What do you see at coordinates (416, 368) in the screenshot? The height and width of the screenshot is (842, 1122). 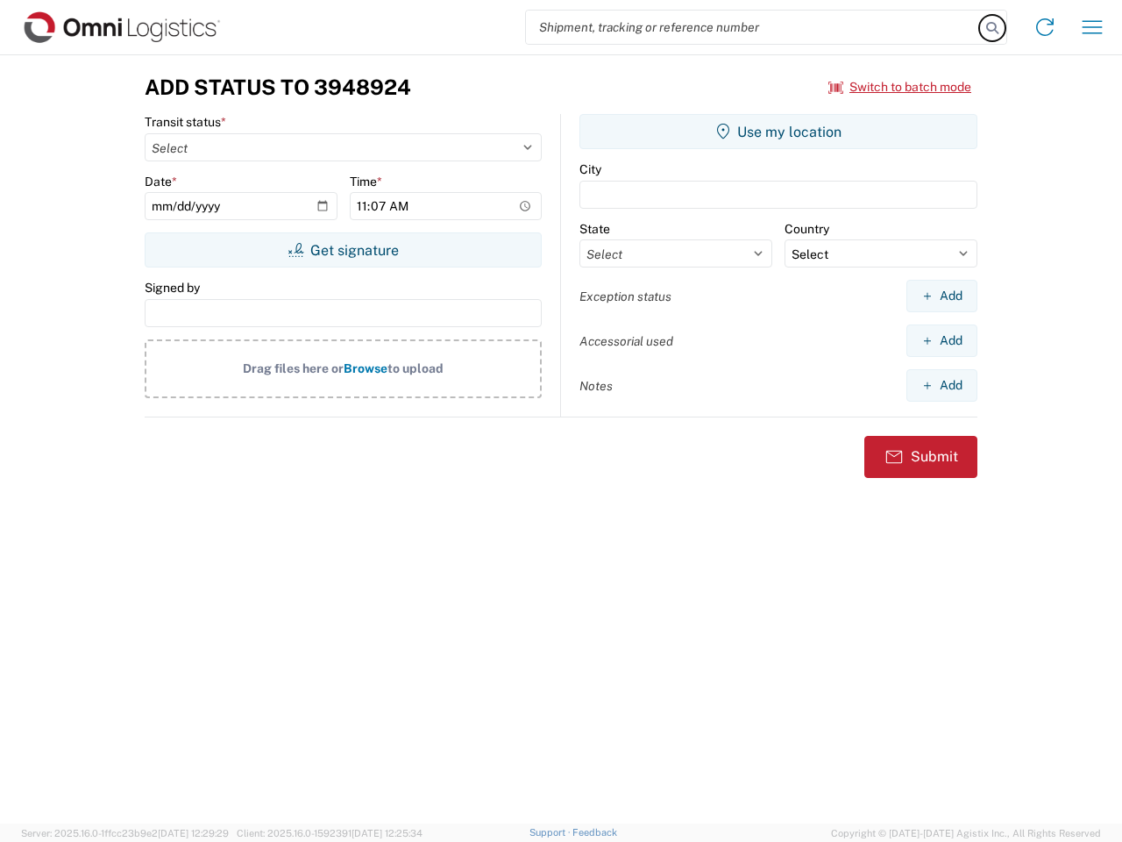 I see `span: to upload` at bounding box center [416, 368].